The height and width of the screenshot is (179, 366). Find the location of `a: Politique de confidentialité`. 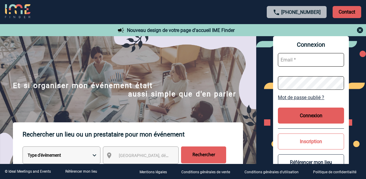

a: Politique de confidentialité is located at coordinates (337, 171).